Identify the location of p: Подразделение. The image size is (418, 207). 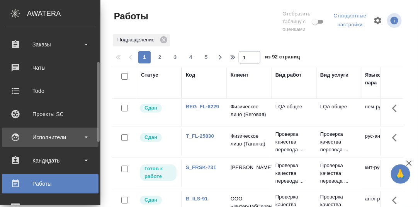
(137, 40).